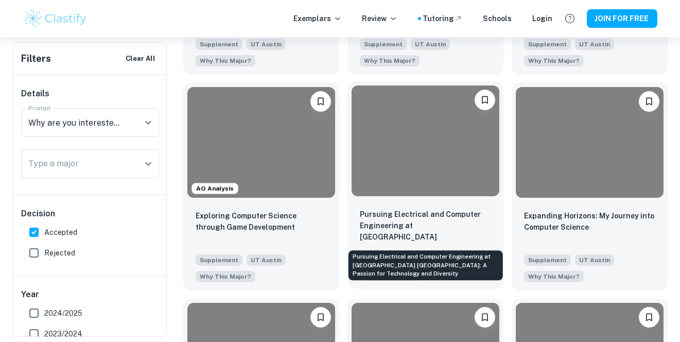 The height and width of the screenshot is (342, 680). I want to click on p: Pursuing Electrical and Computer Engineering at UT Austin: A Passion for Technology and Diversity, so click(425, 226).